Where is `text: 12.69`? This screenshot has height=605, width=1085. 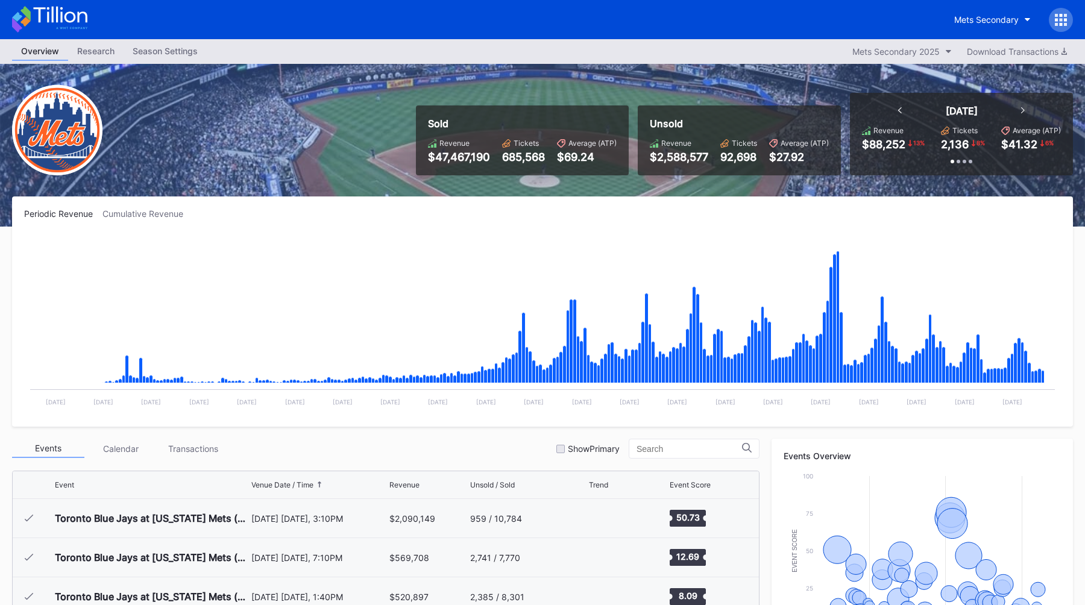 text: 12.69 is located at coordinates (688, 556).